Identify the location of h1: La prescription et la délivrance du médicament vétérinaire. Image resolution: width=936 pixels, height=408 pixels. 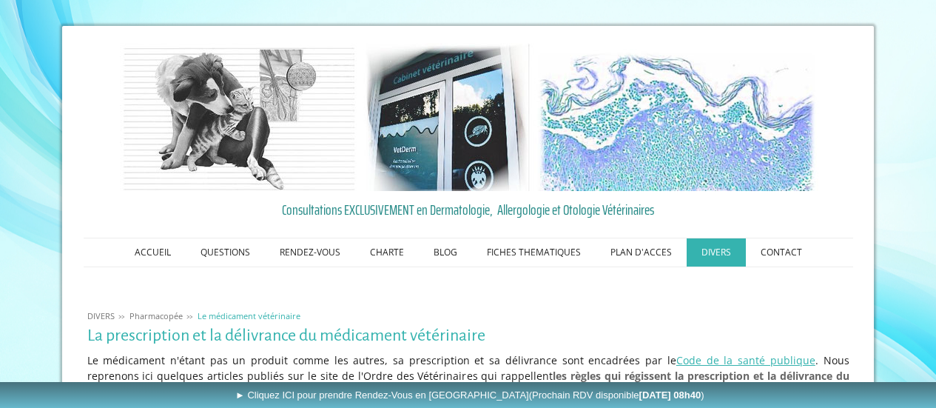
(469, 335).